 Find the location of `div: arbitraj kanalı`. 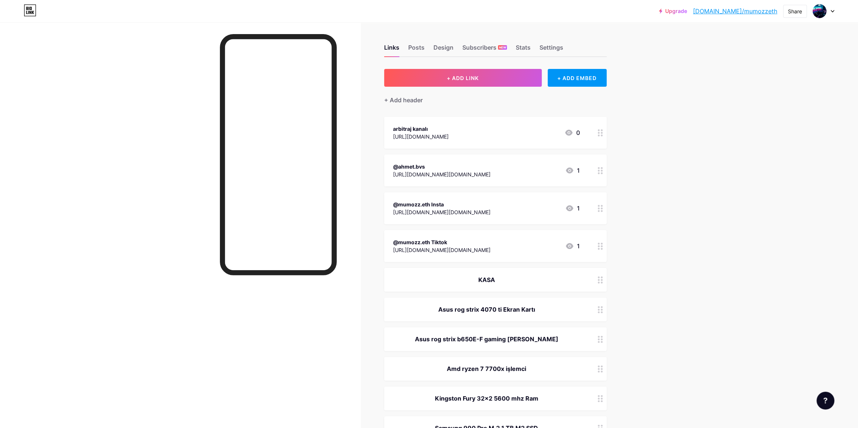

div: arbitraj kanalı is located at coordinates (421, 129).